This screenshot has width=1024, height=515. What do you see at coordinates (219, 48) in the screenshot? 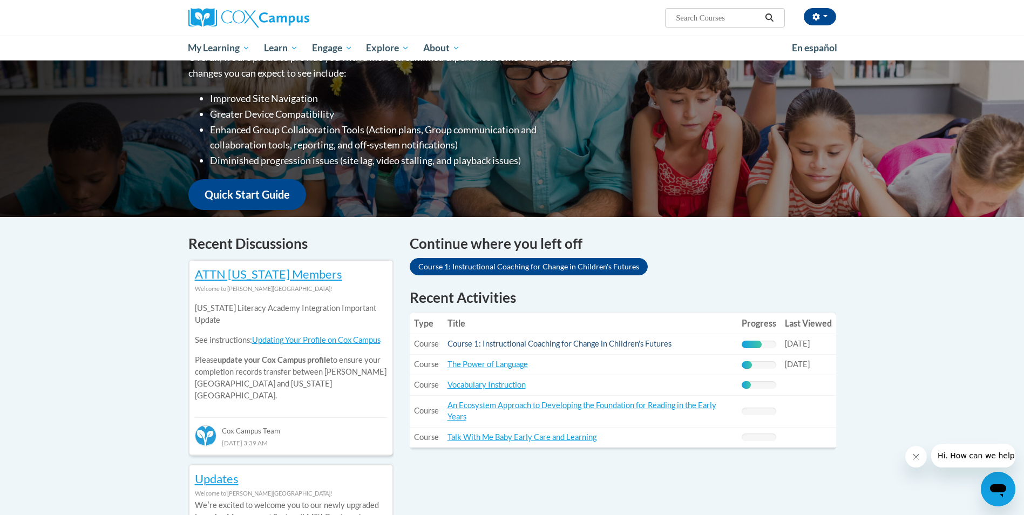
I see `a: My Learning` at bounding box center [219, 48].